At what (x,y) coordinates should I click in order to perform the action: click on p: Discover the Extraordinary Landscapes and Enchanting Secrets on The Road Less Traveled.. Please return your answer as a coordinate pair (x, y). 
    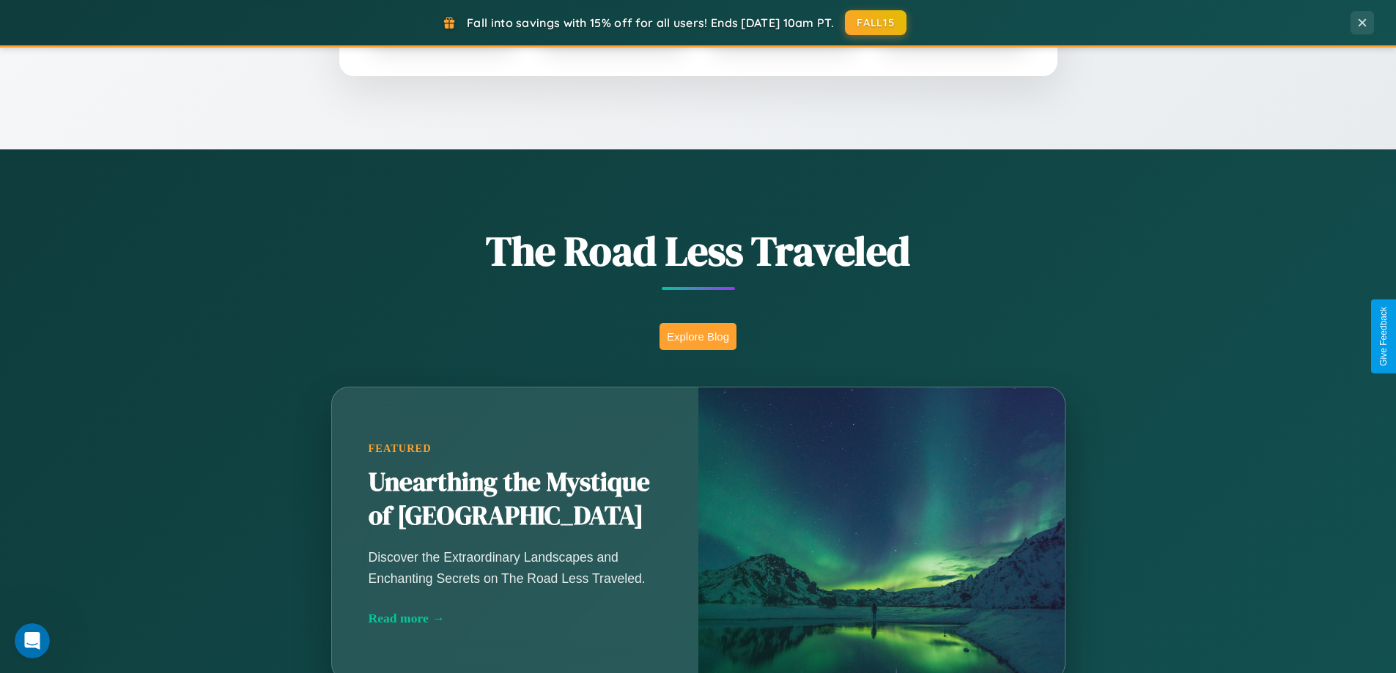
    Looking at the image, I should click on (515, 568).